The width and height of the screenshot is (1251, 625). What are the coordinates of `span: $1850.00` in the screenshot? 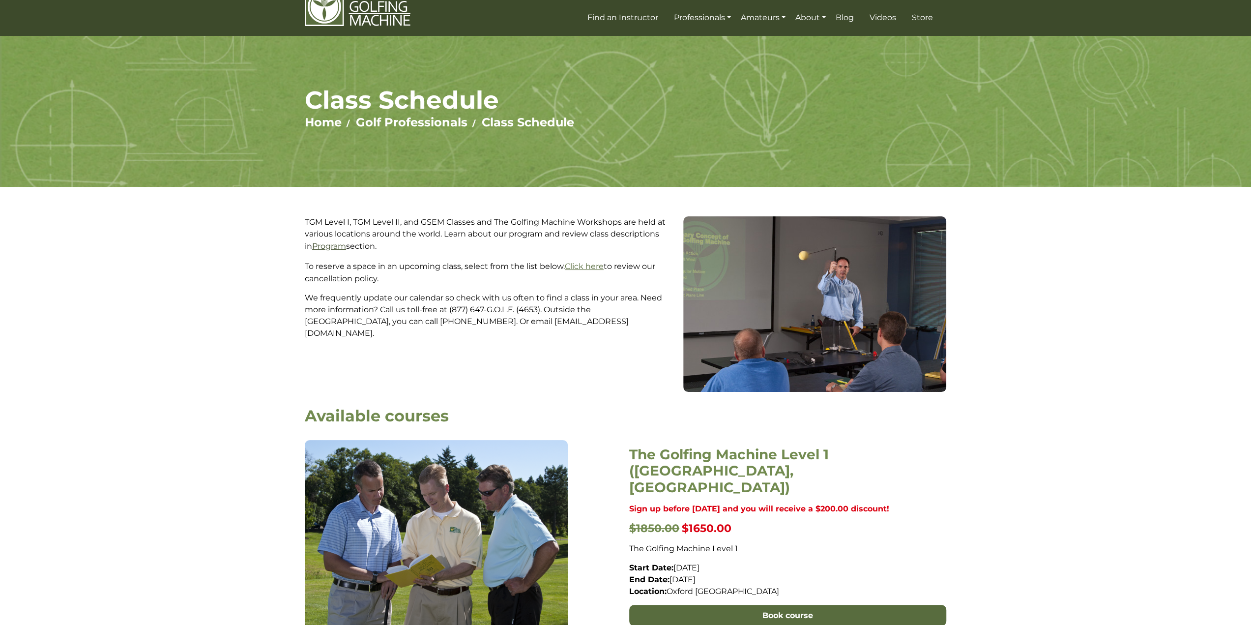 It's located at (654, 528).